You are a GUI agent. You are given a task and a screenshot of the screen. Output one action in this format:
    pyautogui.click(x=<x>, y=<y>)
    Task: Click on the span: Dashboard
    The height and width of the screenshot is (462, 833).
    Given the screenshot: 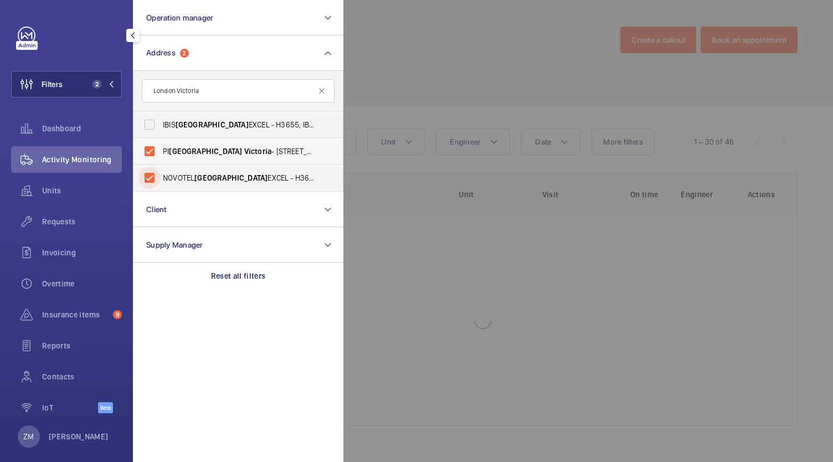 What is the action you would take?
    pyautogui.click(x=82, y=128)
    